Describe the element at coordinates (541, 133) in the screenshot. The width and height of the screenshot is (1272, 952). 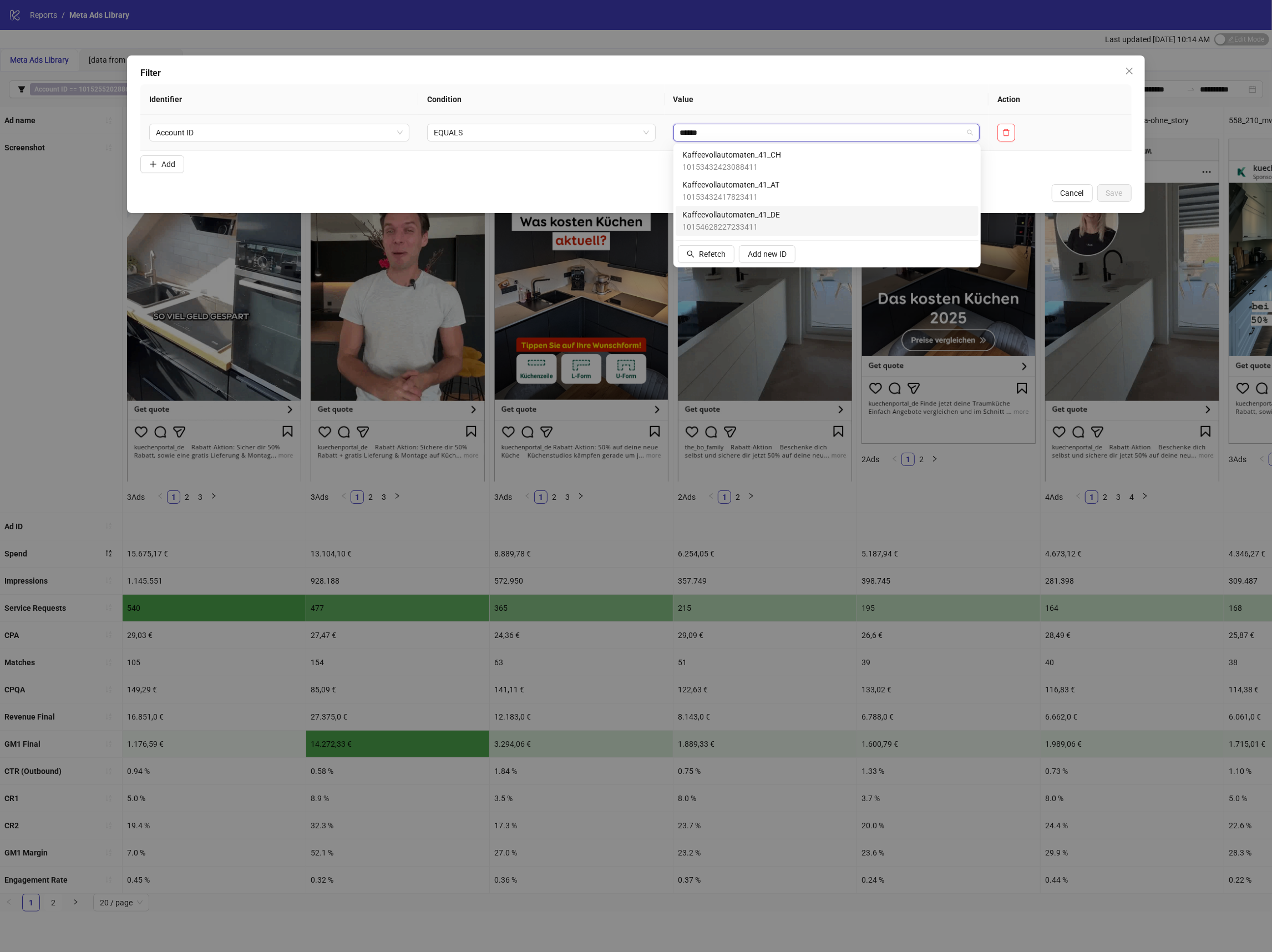
I see `span: EQUALS` at that location.